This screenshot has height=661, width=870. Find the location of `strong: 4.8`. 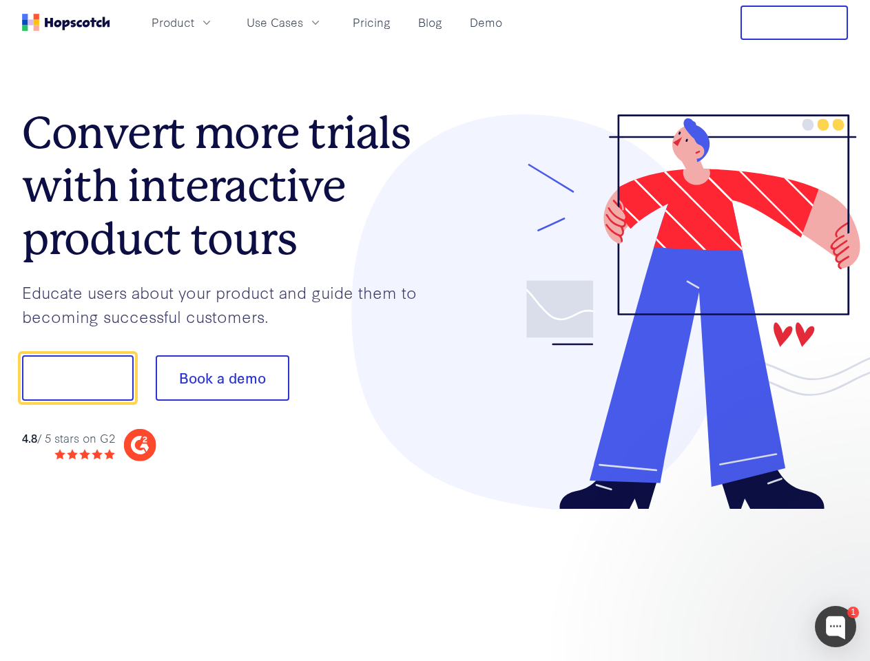

strong: 4.8 is located at coordinates (30, 437).